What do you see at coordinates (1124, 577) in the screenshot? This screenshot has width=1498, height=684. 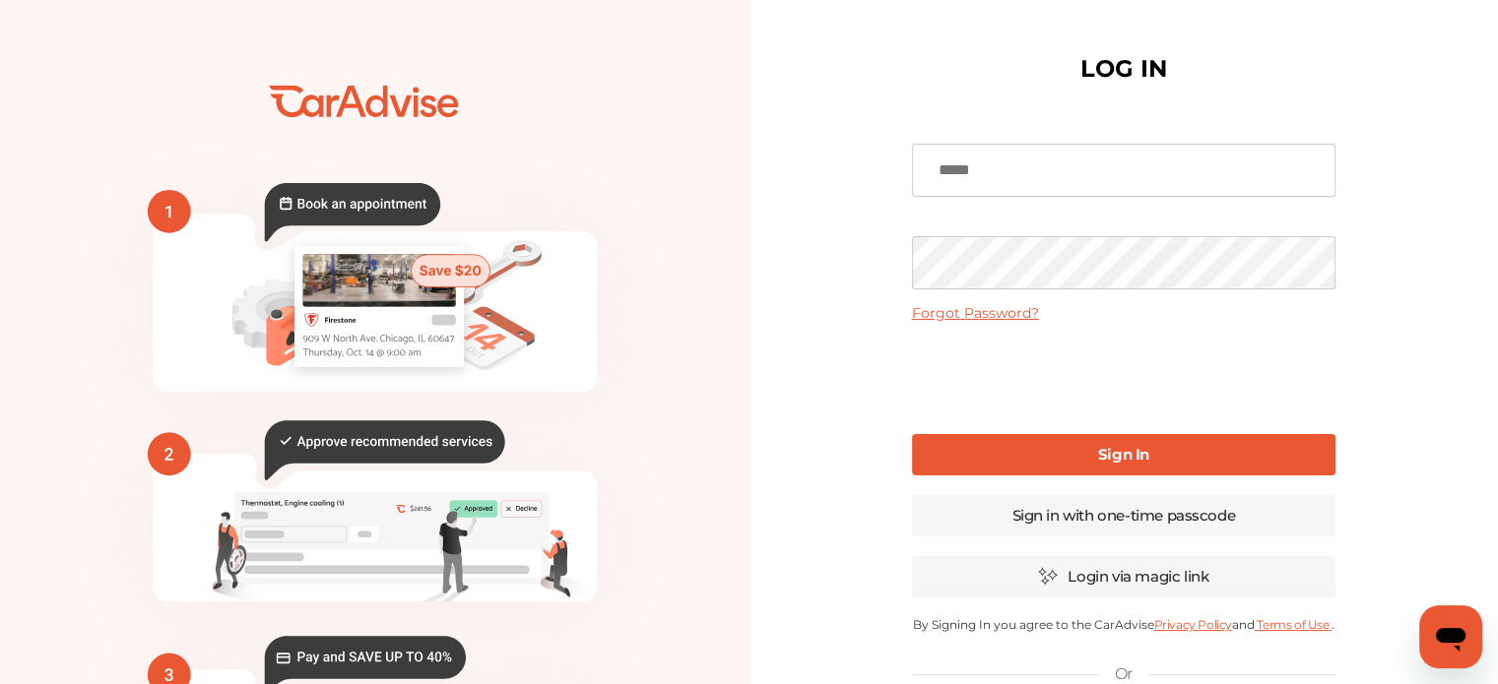 I see `a: Login via magic link` at bounding box center [1124, 577].